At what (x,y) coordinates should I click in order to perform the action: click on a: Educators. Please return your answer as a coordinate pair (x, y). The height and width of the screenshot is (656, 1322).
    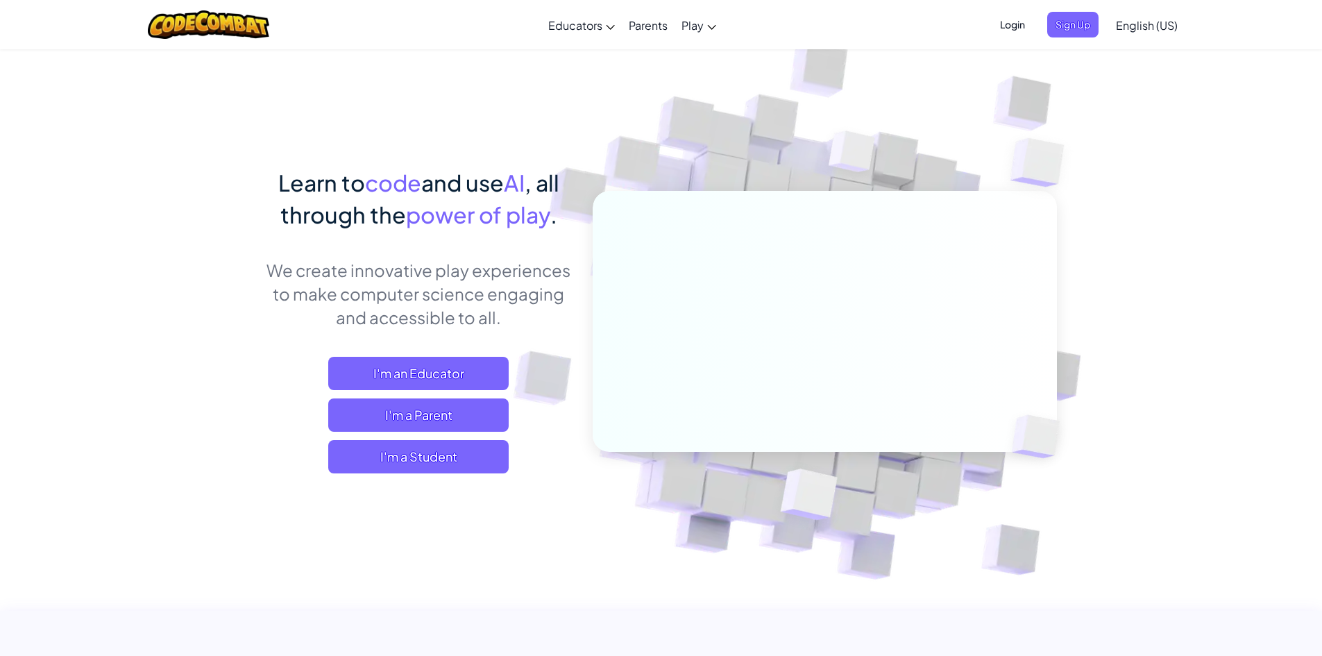
    Looking at the image, I should click on (582, 25).